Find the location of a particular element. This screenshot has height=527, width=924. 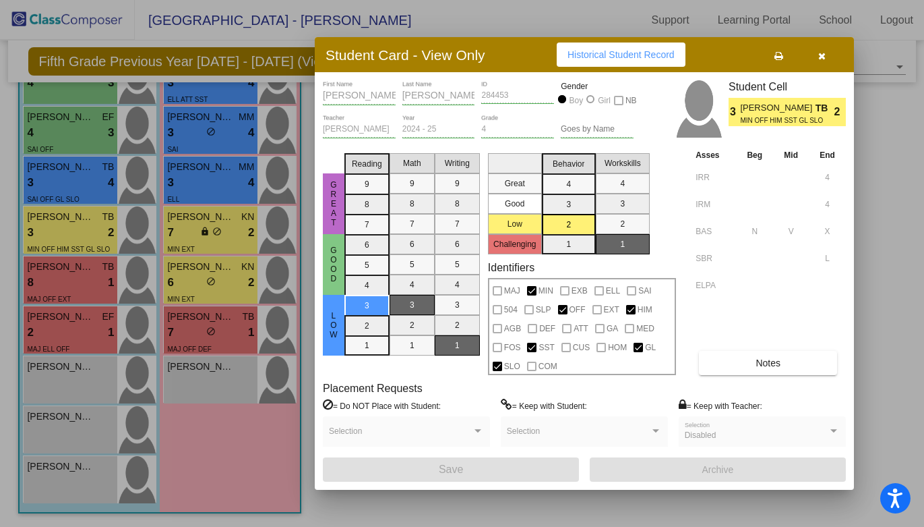

button: Archive is located at coordinates (718, 469).